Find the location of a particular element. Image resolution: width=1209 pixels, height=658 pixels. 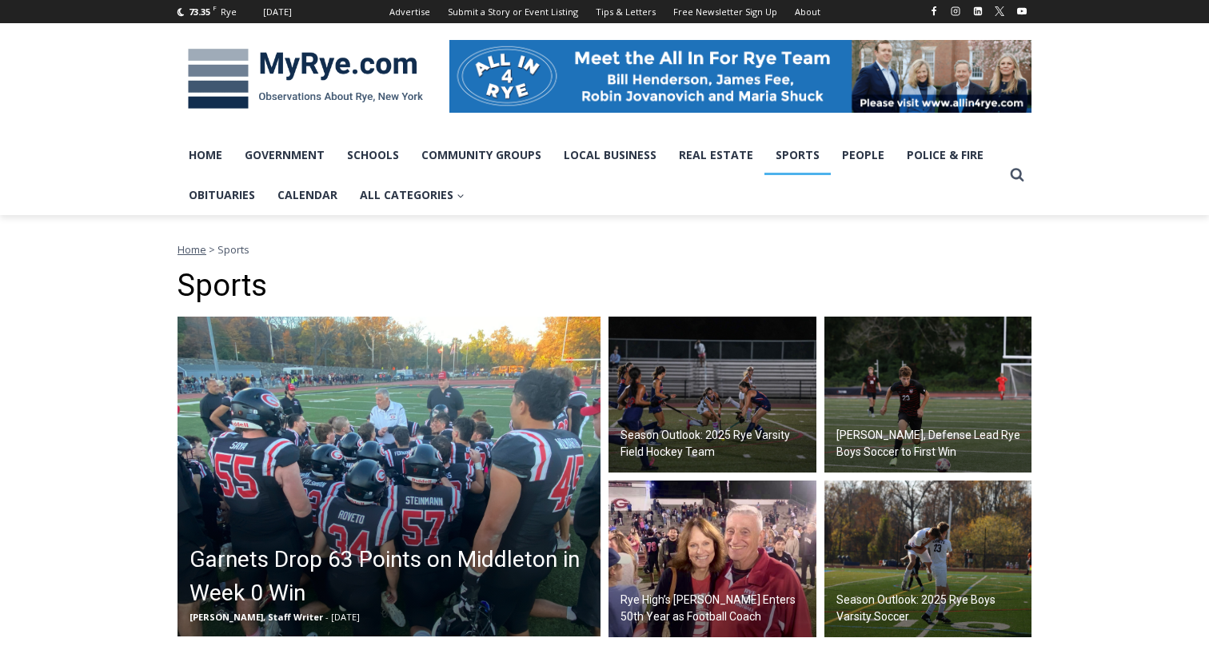

a: Instagram is located at coordinates (956, 11).